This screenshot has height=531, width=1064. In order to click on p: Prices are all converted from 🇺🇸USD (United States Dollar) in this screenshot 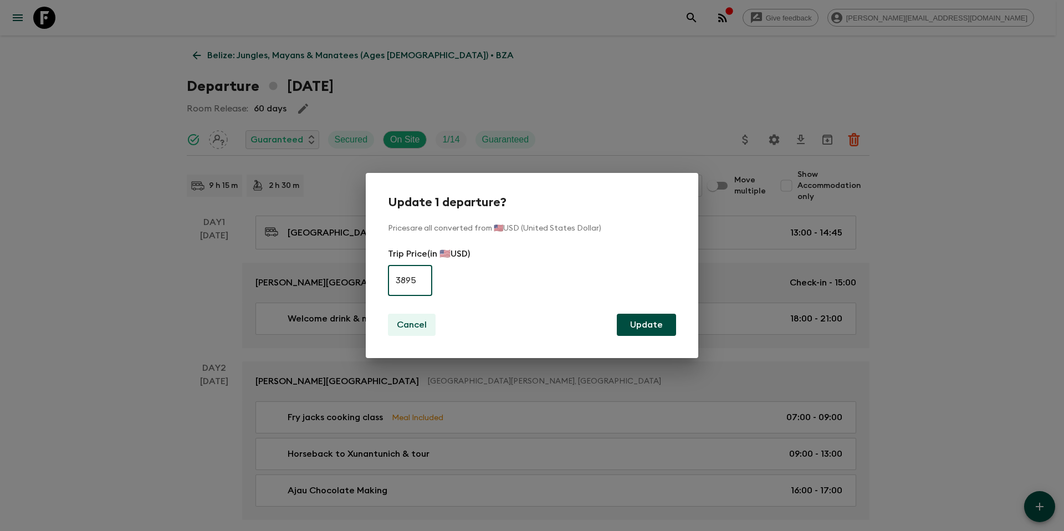, I will do `click(532, 228)`.